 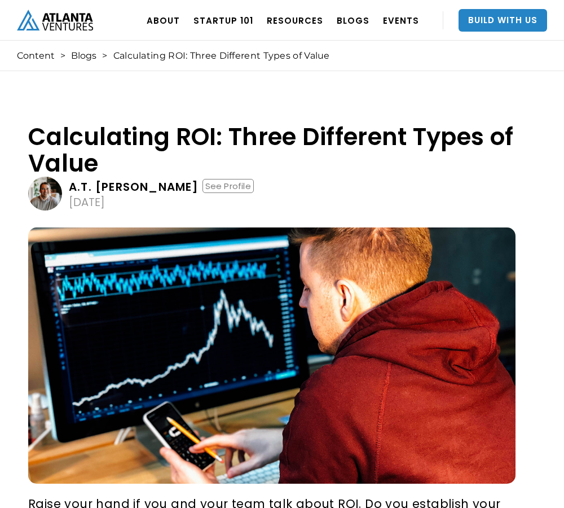 What do you see at coordinates (295, 20) in the screenshot?
I see `a: RESOURCES` at bounding box center [295, 20].